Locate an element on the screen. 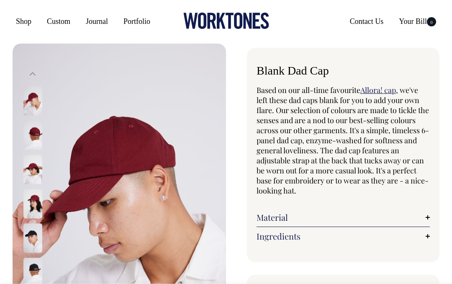  a: Portfolio is located at coordinates (137, 21).